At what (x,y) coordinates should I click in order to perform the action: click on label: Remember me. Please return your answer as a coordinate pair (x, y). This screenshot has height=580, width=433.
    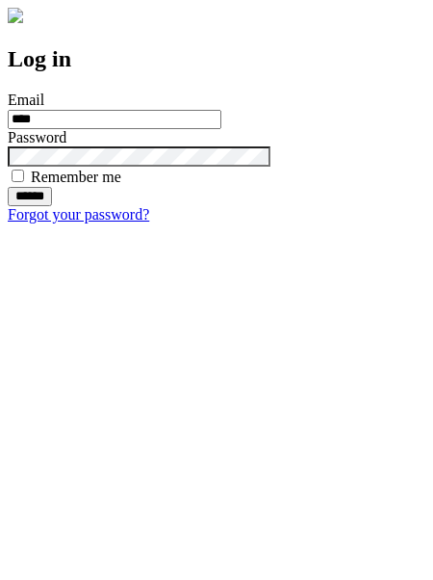
    Looking at the image, I should click on (76, 176).